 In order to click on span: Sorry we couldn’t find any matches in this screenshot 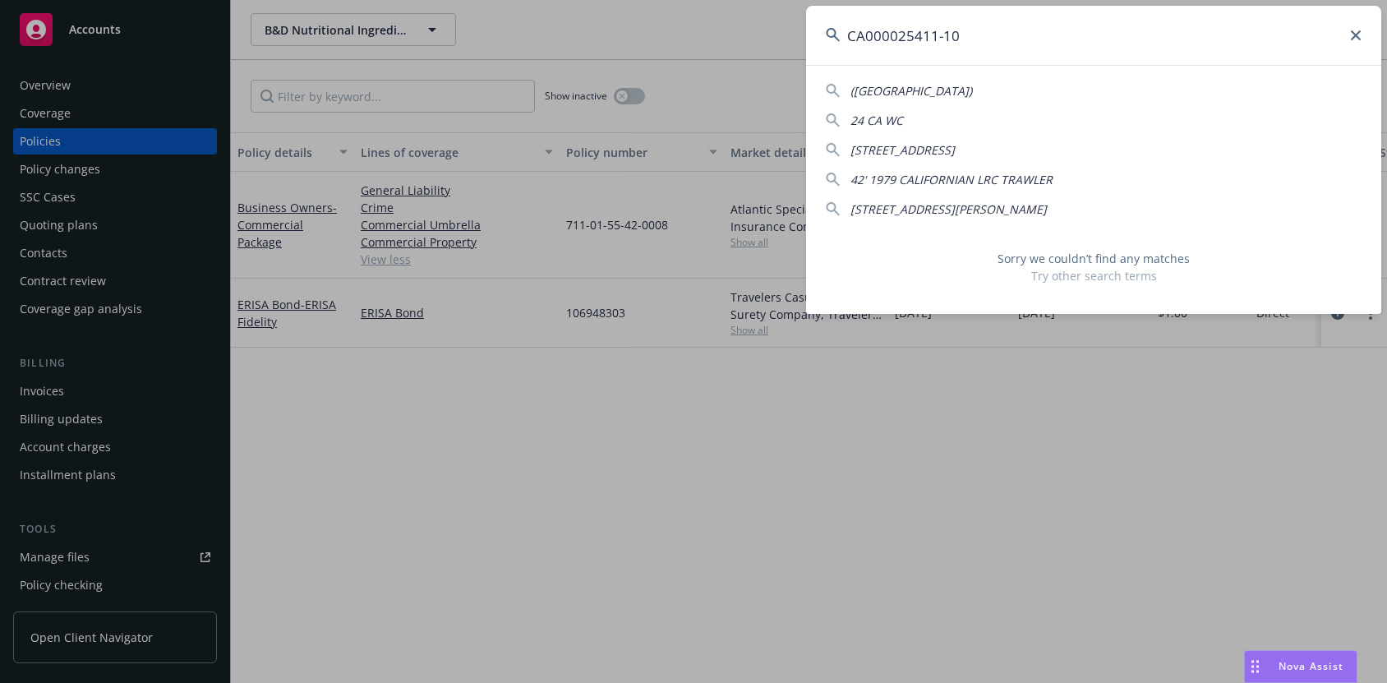, I will do `click(1094, 258)`.